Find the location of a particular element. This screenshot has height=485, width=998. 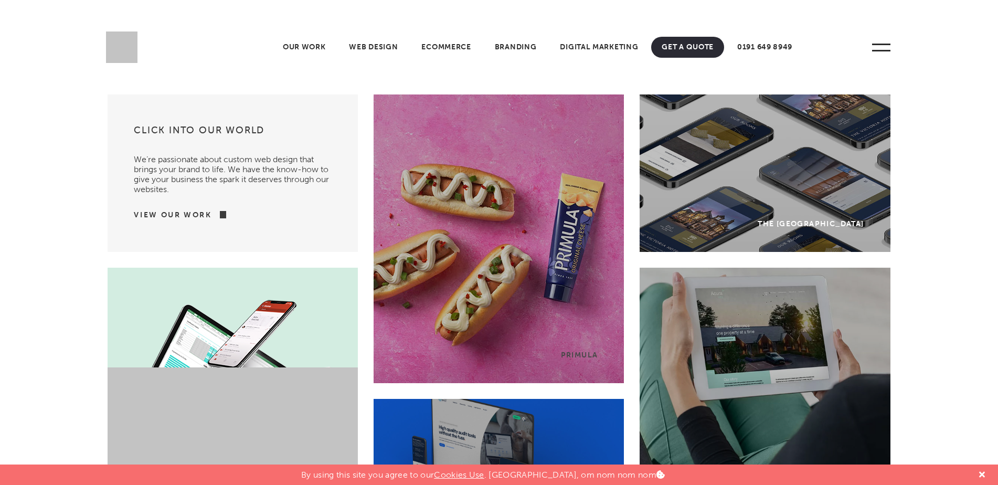

a: View Our Work is located at coordinates (173, 215).